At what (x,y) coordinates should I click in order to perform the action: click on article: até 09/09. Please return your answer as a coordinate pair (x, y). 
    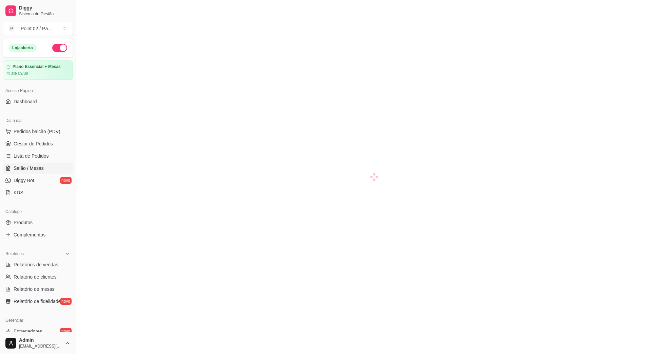
    Looking at the image, I should click on (20, 73).